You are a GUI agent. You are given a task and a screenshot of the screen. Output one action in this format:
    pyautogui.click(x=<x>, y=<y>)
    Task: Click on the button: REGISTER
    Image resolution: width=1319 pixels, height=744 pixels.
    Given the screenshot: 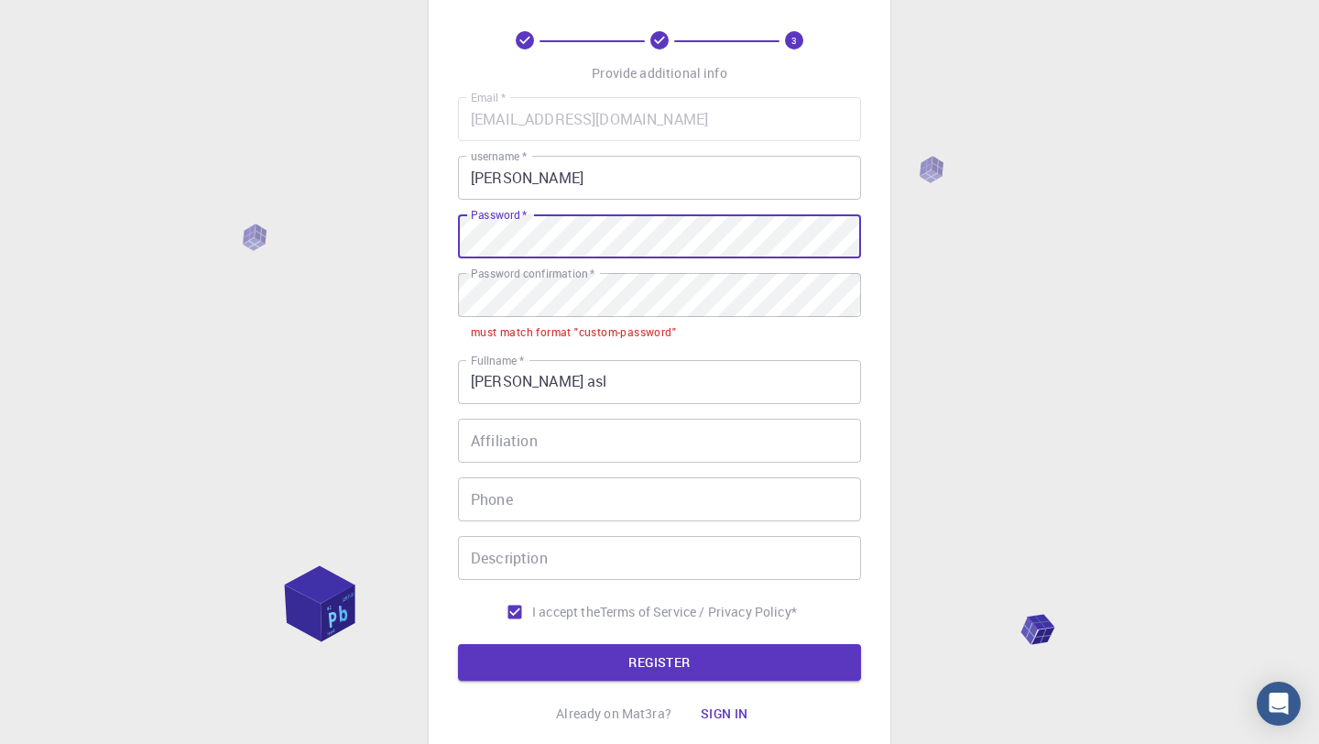 What is the action you would take?
    pyautogui.click(x=660, y=662)
    